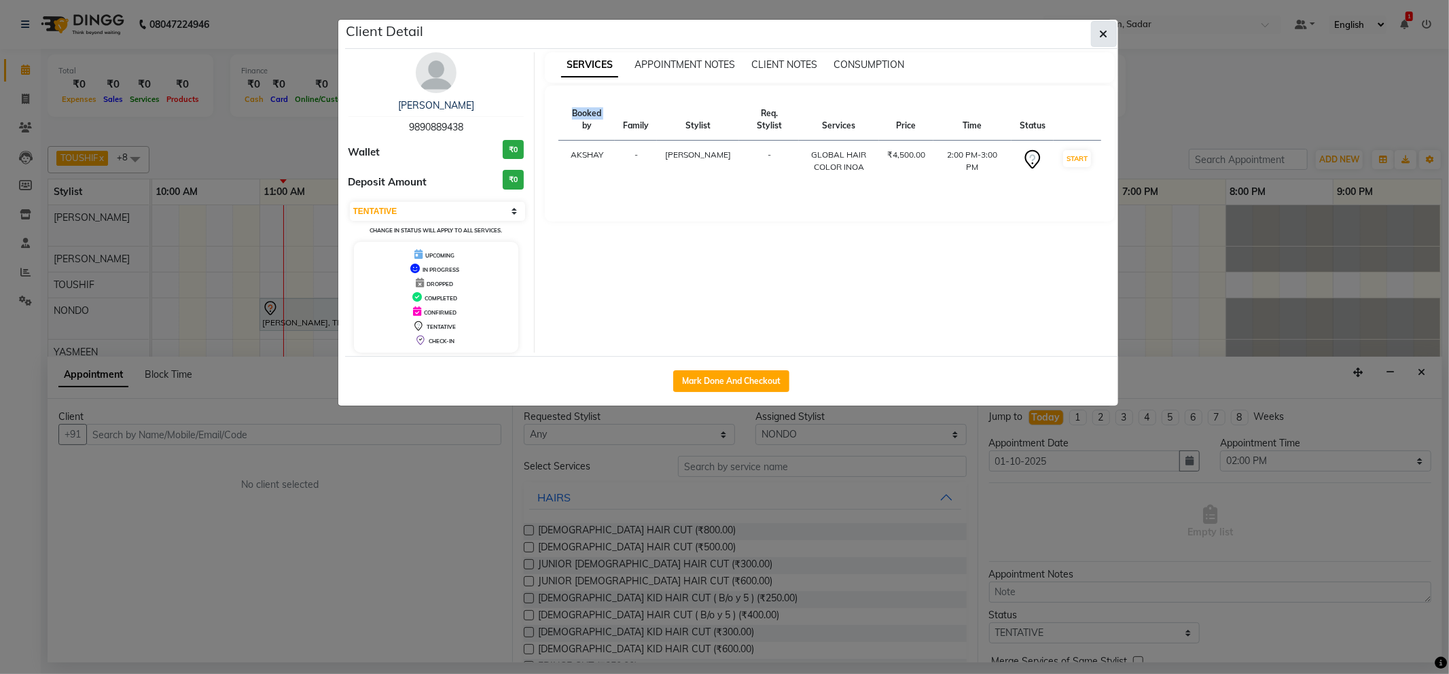 This screenshot has height=674, width=1449. Describe the element at coordinates (1076, 158) in the screenshot. I see `button: START` at that location.